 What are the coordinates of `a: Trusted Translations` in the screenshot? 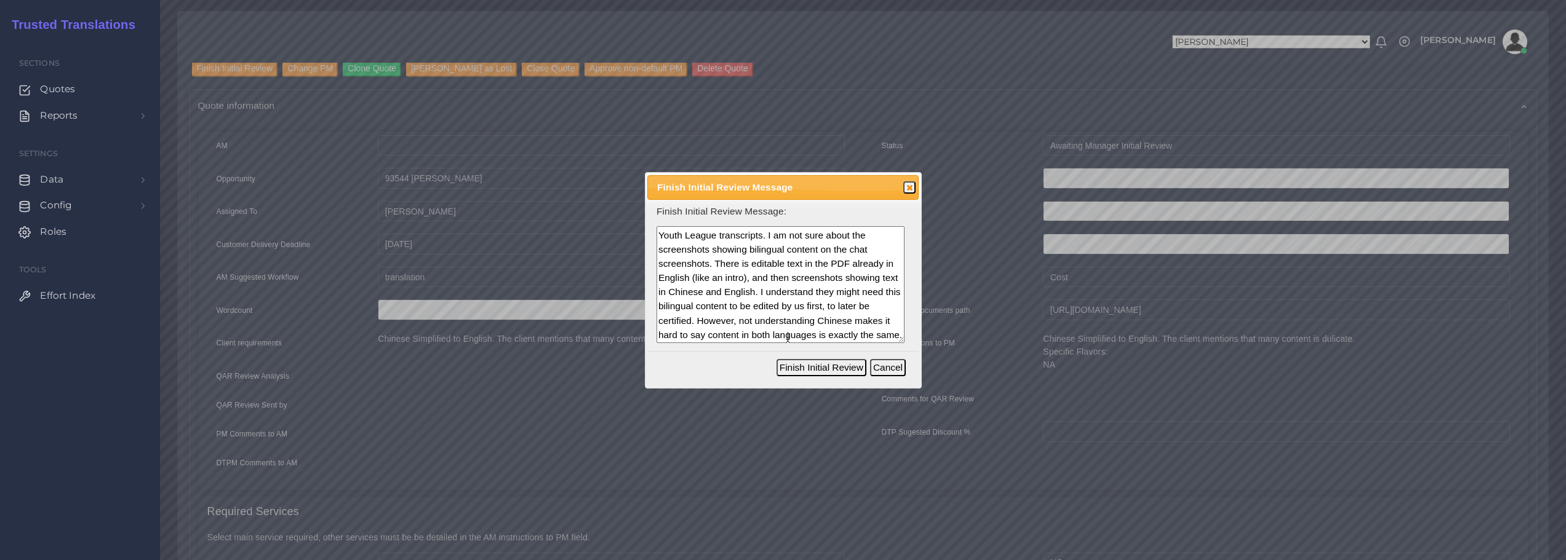 It's located at (69, 25).